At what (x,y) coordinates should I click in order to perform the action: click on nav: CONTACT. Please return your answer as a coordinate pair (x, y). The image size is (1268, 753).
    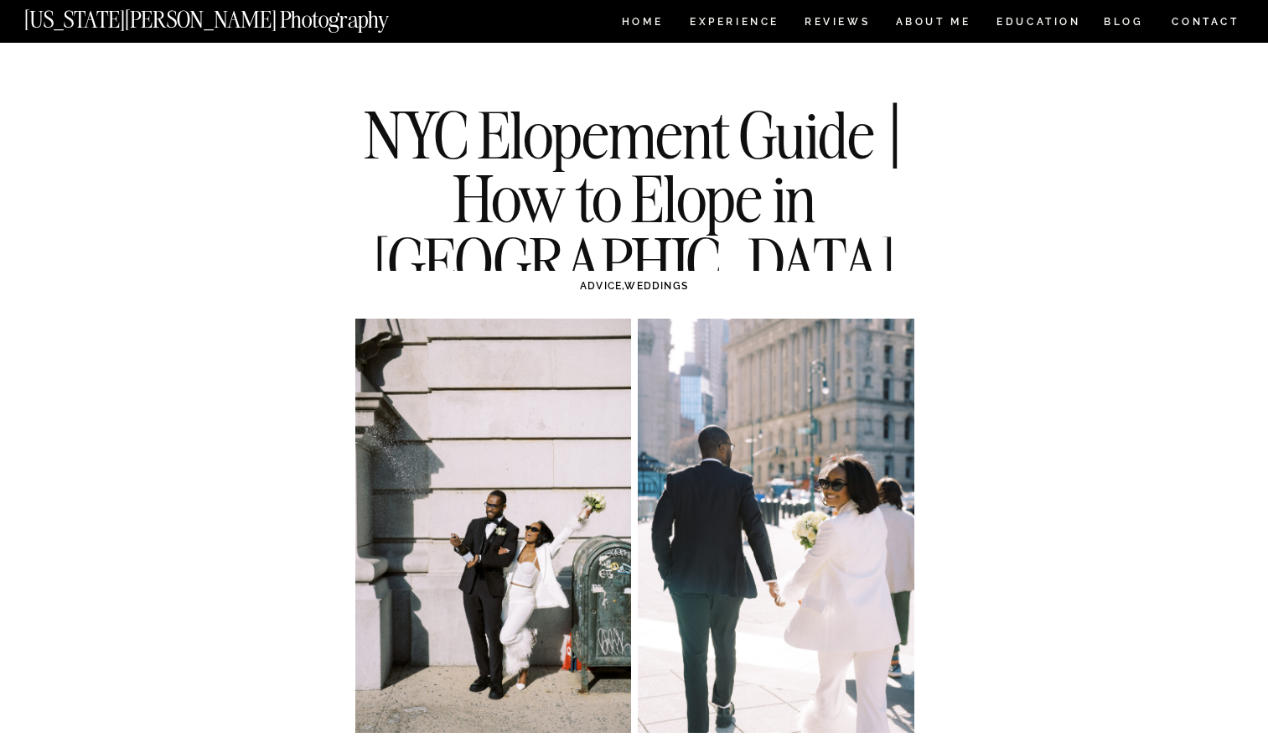
    Looking at the image, I should click on (1205, 22).